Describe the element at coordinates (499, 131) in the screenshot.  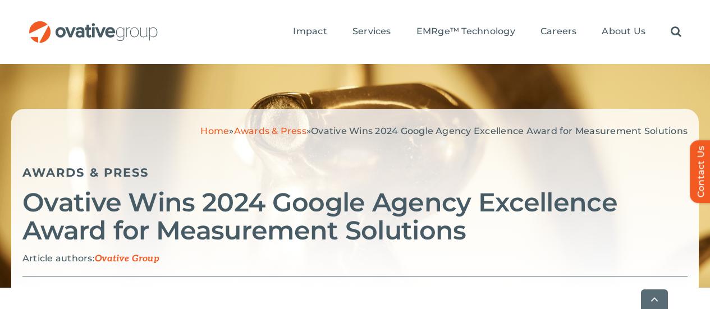
I see `span: Ovative Wins 2024 Google Agency Excellence Award for Measurement Solutions` at that location.